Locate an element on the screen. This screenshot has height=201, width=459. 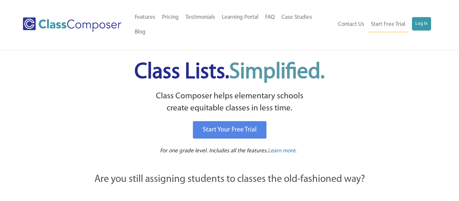
img: Class Composer is located at coordinates (72, 25).